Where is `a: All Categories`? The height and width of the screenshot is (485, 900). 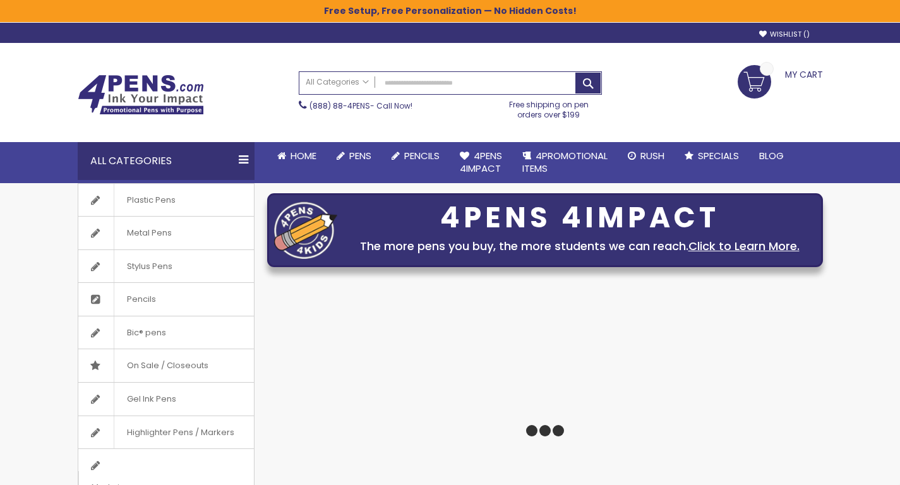 a: All Categories is located at coordinates (337, 82).